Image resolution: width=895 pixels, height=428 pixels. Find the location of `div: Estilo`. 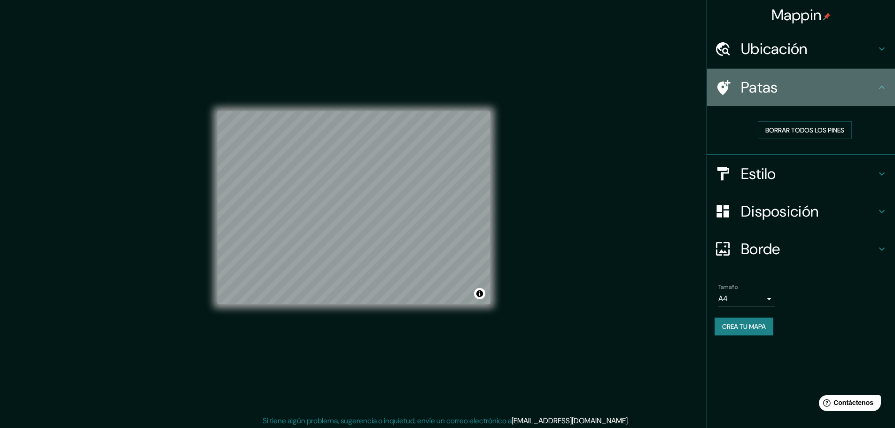

div: Estilo is located at coordinates (801, 174).